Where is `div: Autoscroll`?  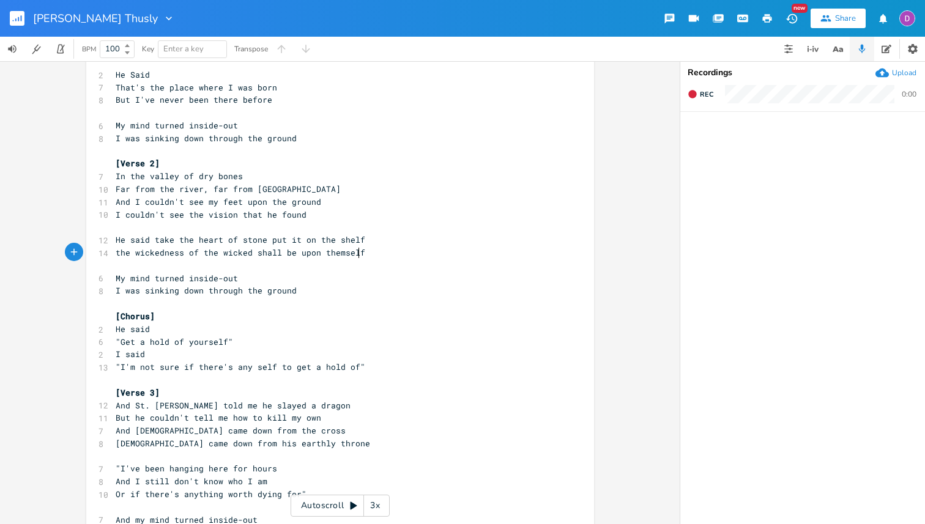
div: Autoscroll is located at coordinates (340, 506).